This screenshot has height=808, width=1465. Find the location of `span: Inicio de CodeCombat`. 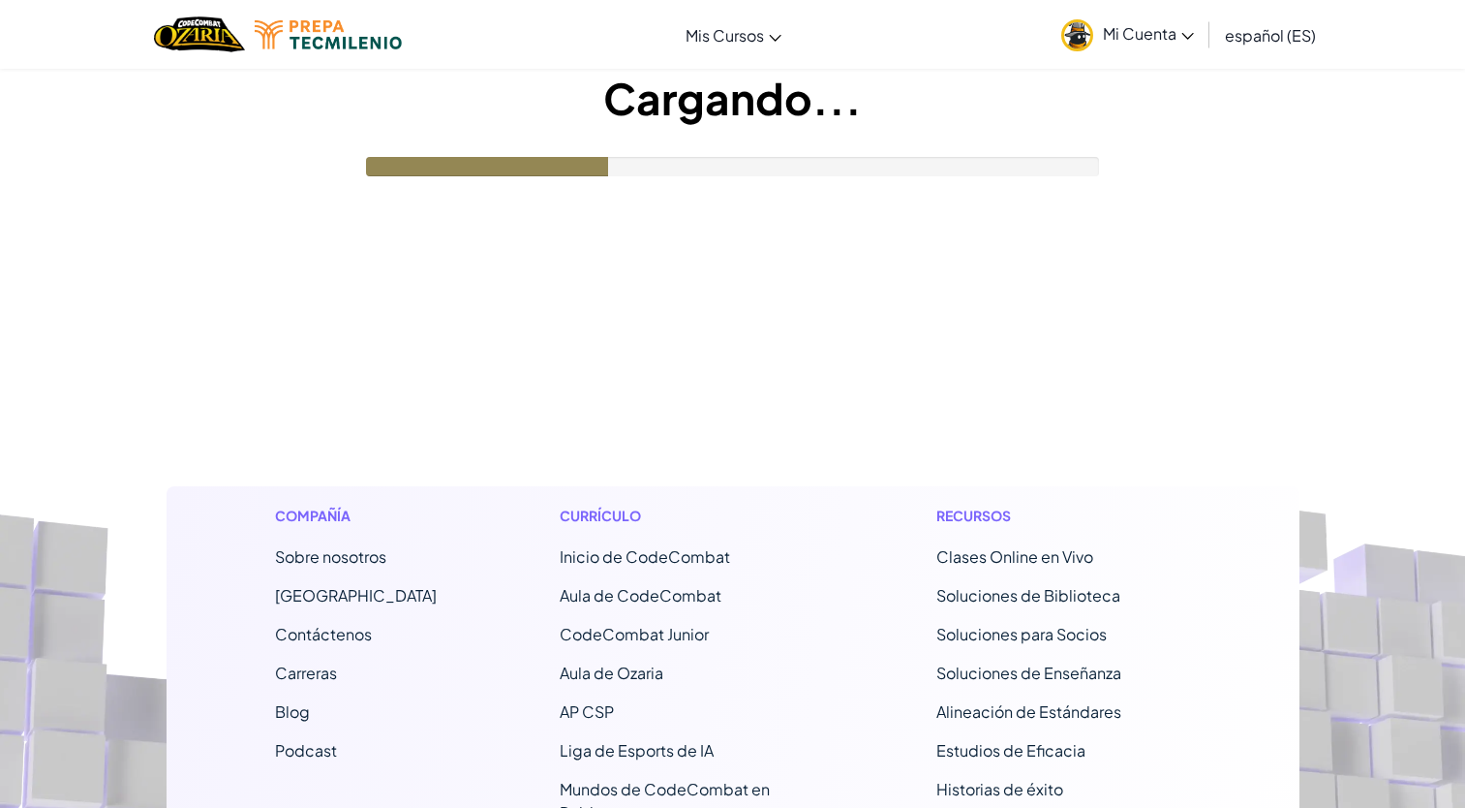

span: Inicio de CodeCombat is located at coordinates (645, 556).